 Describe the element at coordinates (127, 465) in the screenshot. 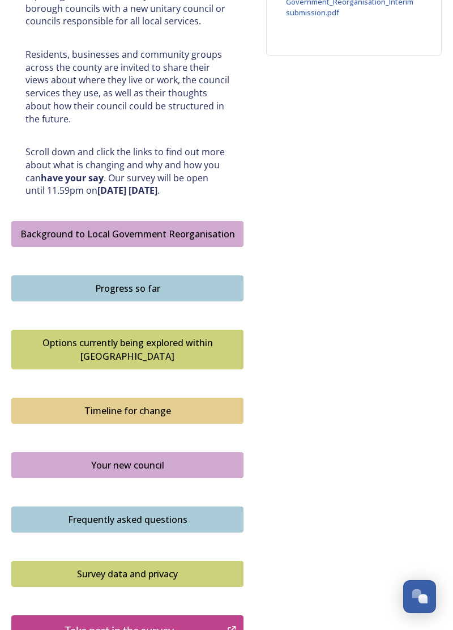

I see `div: Your new council` at that location.